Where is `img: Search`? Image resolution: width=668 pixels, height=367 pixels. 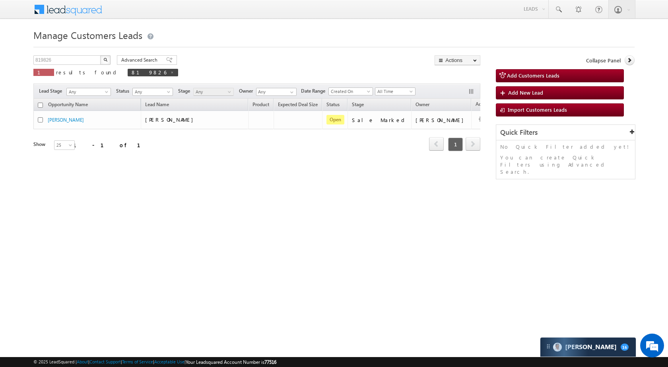
img: Search is located at coordinates (105, 60).